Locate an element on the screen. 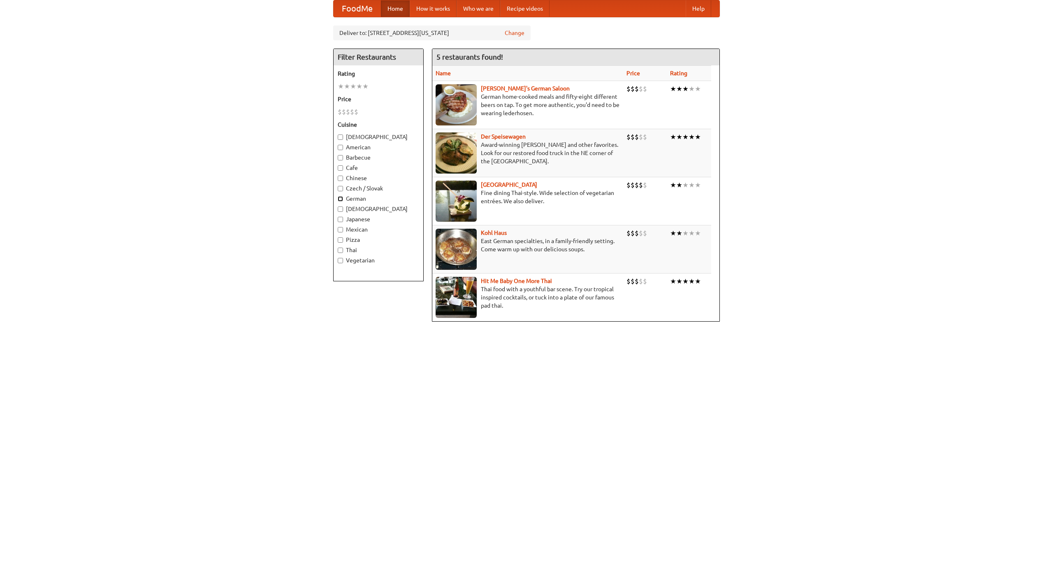 The height and width of the screenshot is (582, 1053). label: Chinese is located at coordinates (378, 178).